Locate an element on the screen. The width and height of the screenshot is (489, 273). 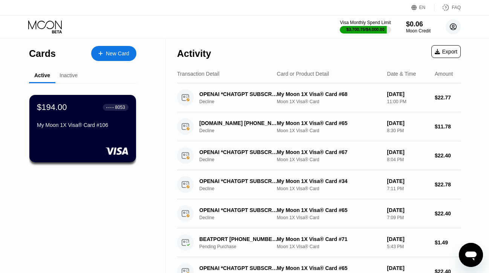
div: Active is located at coordinates (42, 75).